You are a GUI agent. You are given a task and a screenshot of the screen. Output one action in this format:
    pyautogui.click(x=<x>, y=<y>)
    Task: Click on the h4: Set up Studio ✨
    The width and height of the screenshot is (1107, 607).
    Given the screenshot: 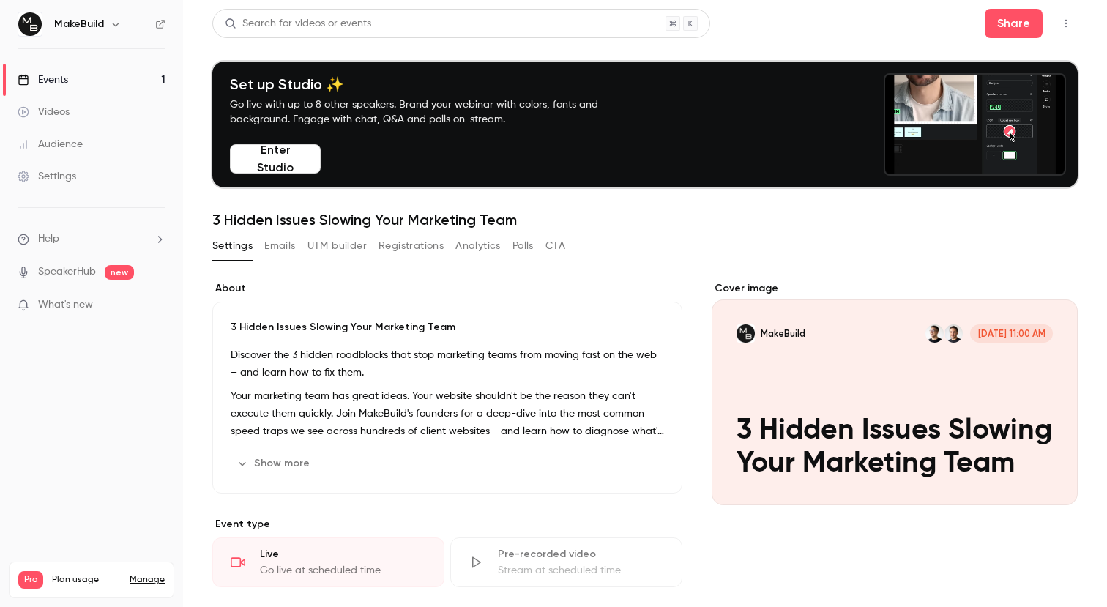 What is the action you would take?
    pyautogui.click(x=431, y=84)
    